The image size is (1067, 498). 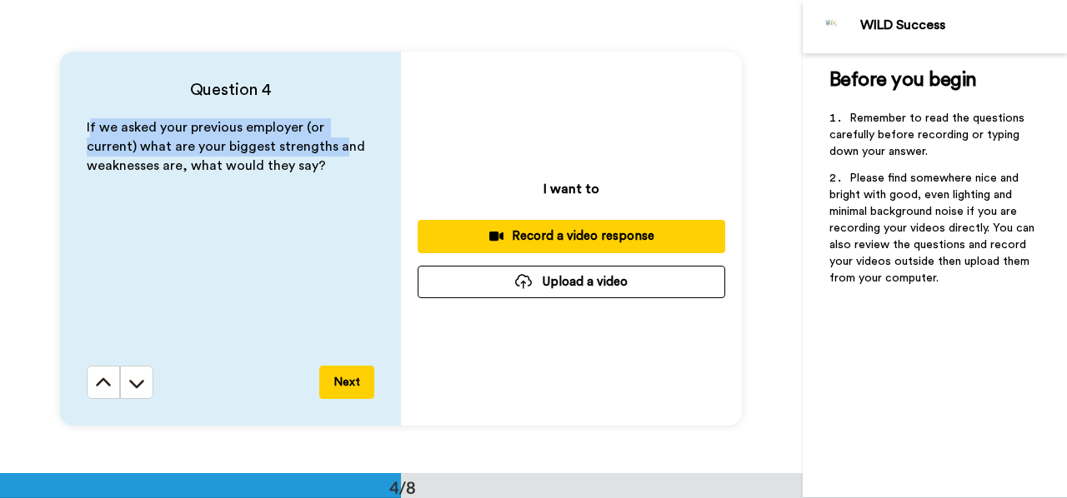 I want to click on button: Next, so click(x=347, y=382).